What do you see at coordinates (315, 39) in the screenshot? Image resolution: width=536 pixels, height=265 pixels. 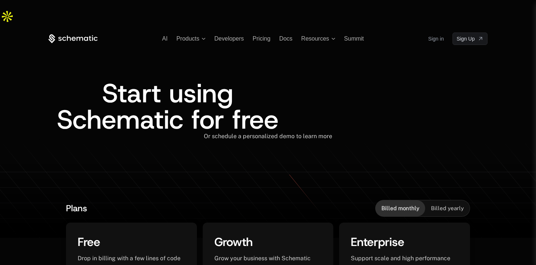 I see `span: Resources` at bounding box center [315, 39].